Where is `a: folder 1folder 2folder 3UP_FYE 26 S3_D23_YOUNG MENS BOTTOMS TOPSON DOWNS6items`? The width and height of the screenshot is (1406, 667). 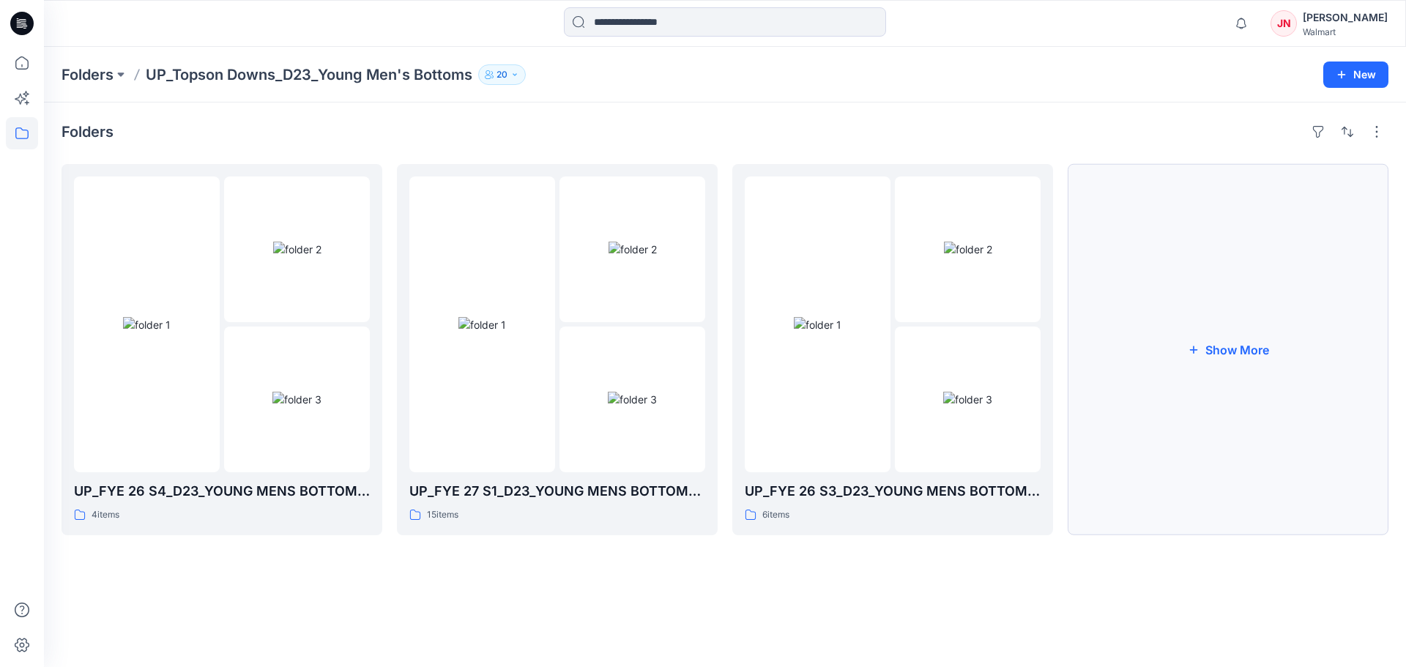
a: folder 1folder 2folder 3UP_FYE 26 S3_D23_YOUNG MENS BOTTOMS TOPSON DOWNS6items is located at coordinates (893, 349).